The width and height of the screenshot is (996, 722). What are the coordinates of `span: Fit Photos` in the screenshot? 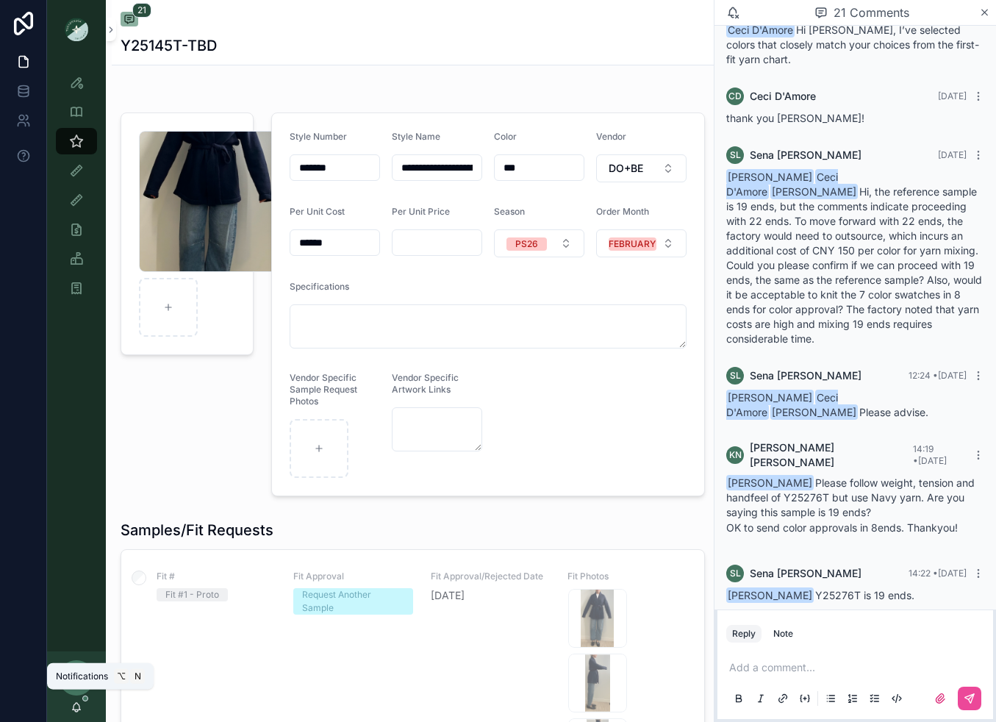 It's located at (627, 576).